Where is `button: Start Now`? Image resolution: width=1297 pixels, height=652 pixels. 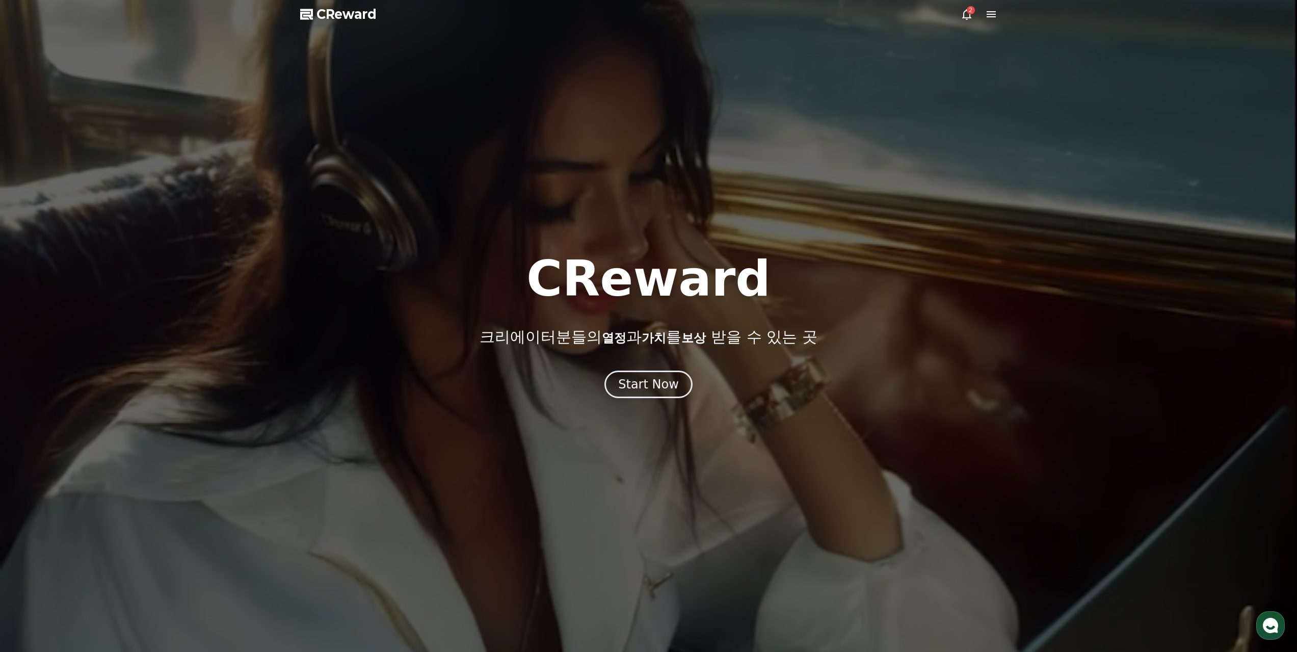 button: Start Now is located at coordinates (648, 384).